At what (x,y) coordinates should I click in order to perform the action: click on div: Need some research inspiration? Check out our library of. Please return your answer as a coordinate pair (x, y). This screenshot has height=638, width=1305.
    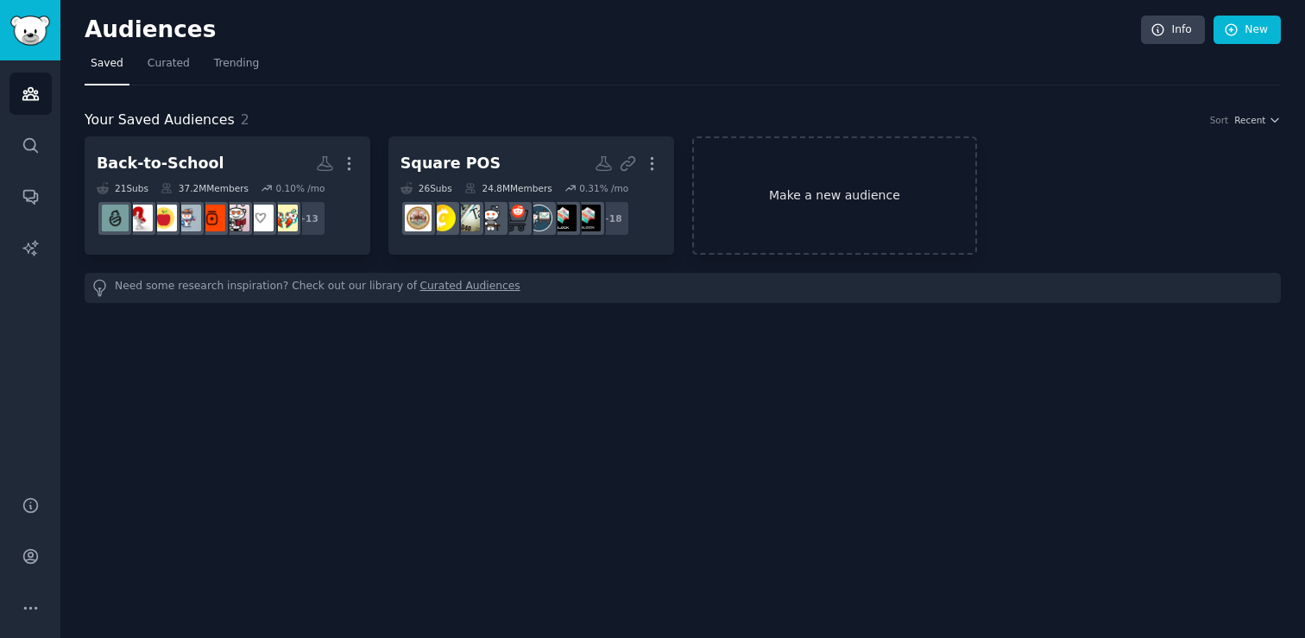
    Looking at the image, I should click on (683, 287).